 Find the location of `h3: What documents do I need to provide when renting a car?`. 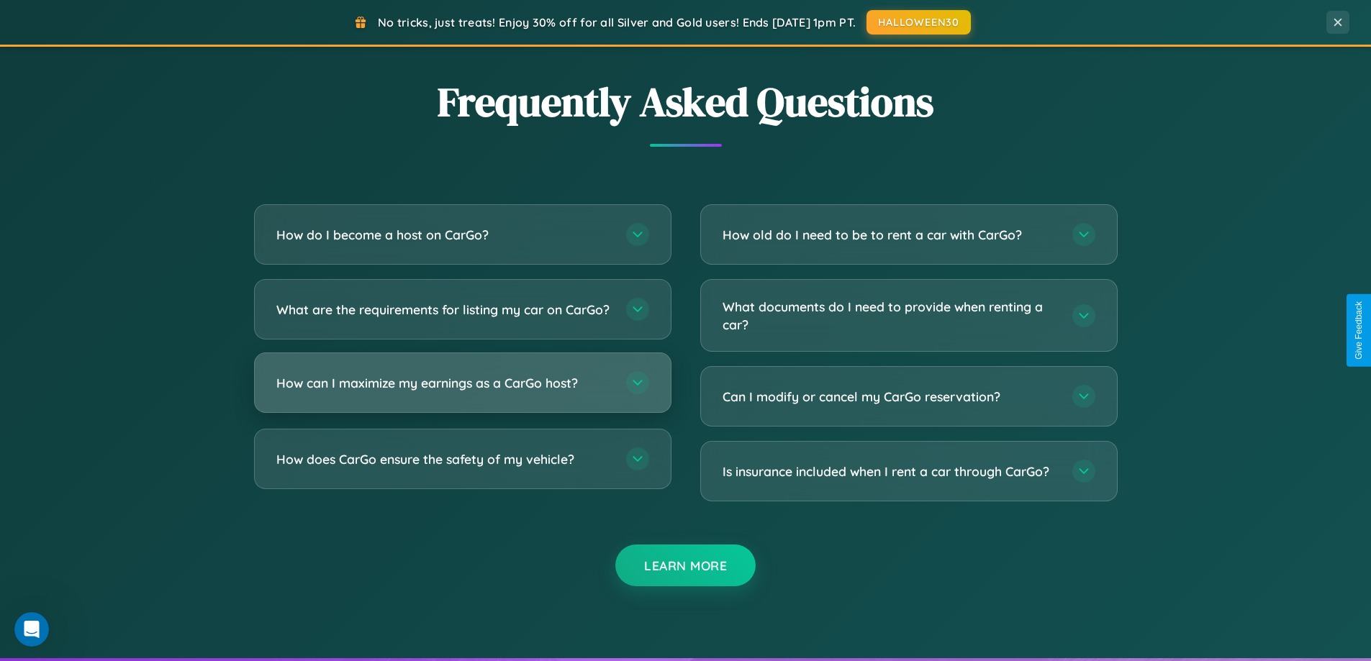

h3: What documents do I need to provide when renting a car? is located at coordinates (890, 315).